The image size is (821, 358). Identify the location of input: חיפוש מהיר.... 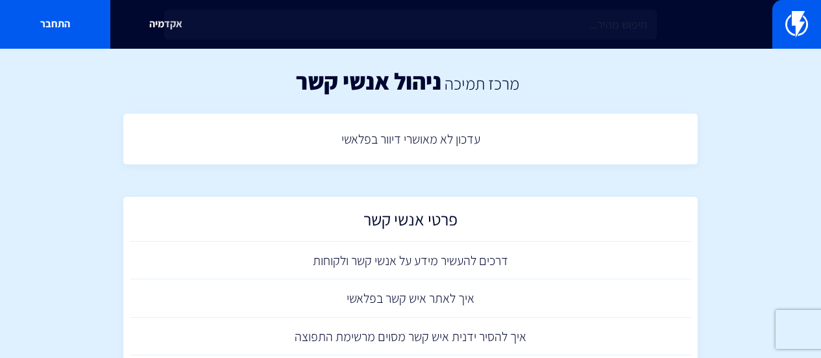
(410, 25).